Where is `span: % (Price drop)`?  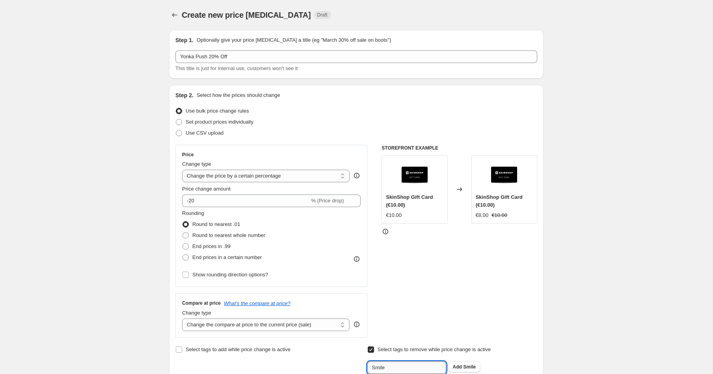 span: % (Price drop) is located at coordinates (327, 201).